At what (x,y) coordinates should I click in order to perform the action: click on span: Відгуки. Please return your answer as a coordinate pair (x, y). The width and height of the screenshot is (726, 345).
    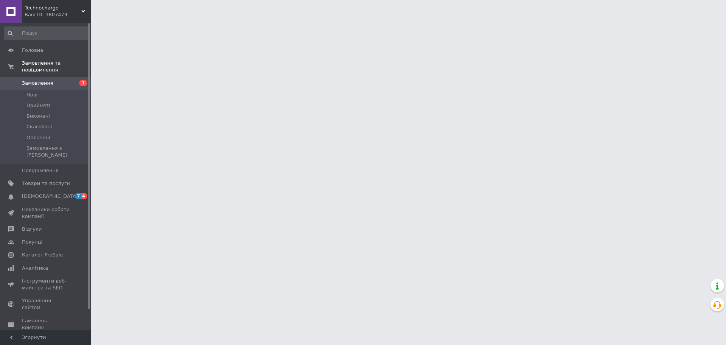
    Looking at the image, I should click on (32, 229).